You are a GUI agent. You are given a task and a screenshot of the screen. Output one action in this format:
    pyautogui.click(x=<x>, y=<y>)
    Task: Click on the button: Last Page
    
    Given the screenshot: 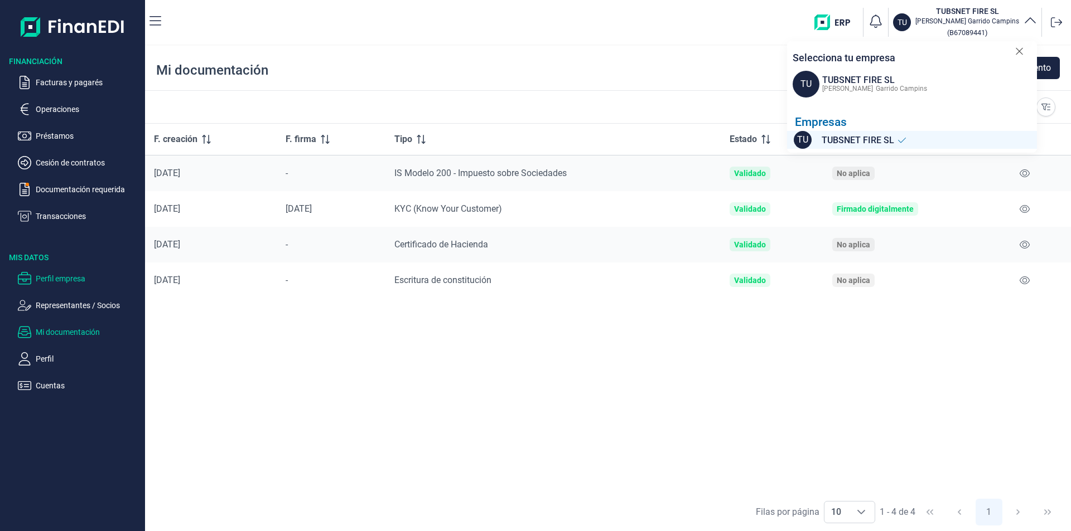 What is the action you would take?
    pyautogui.click(x=1047, y=513)
    